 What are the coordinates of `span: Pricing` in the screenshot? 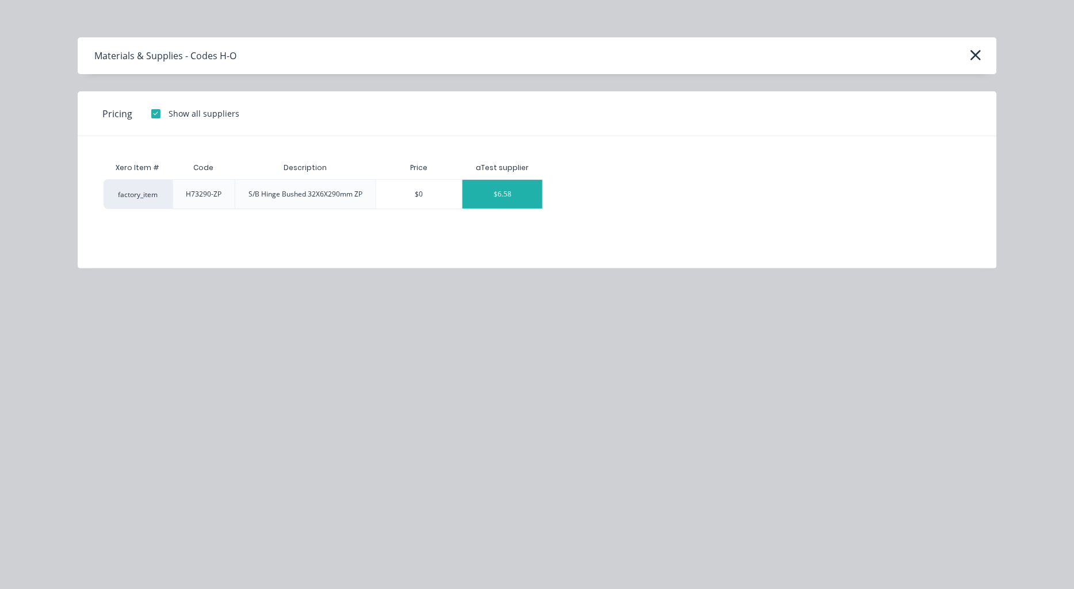 It's located at (118, 114).